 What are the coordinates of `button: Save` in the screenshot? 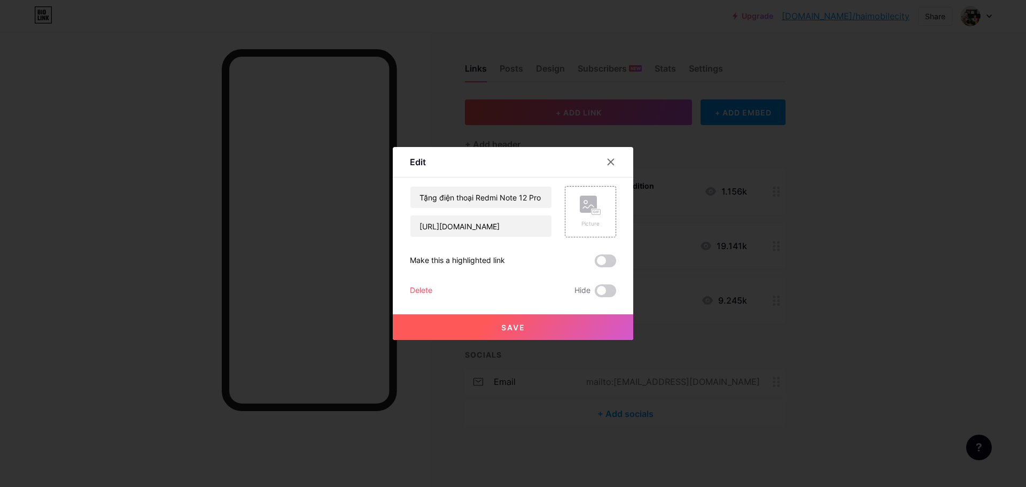 It's located at (513, 327).